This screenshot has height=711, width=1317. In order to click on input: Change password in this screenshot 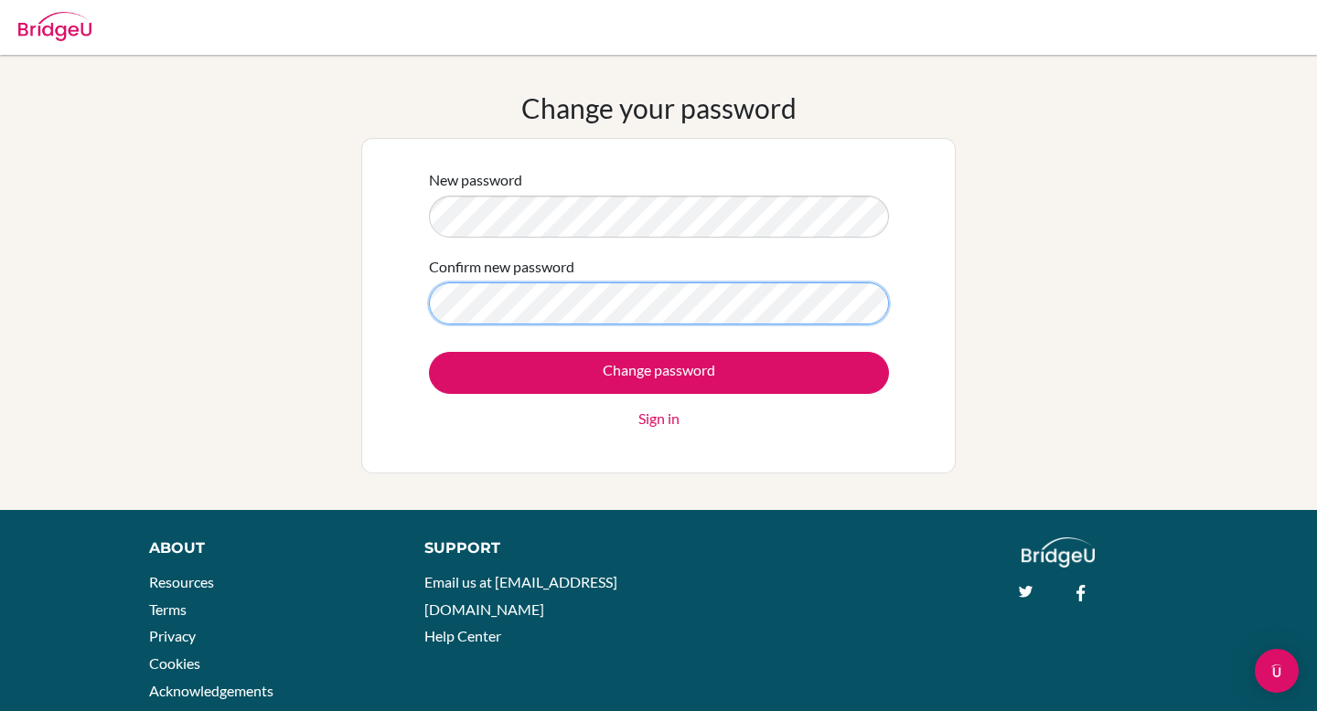, I will do `click(658, 373)`.